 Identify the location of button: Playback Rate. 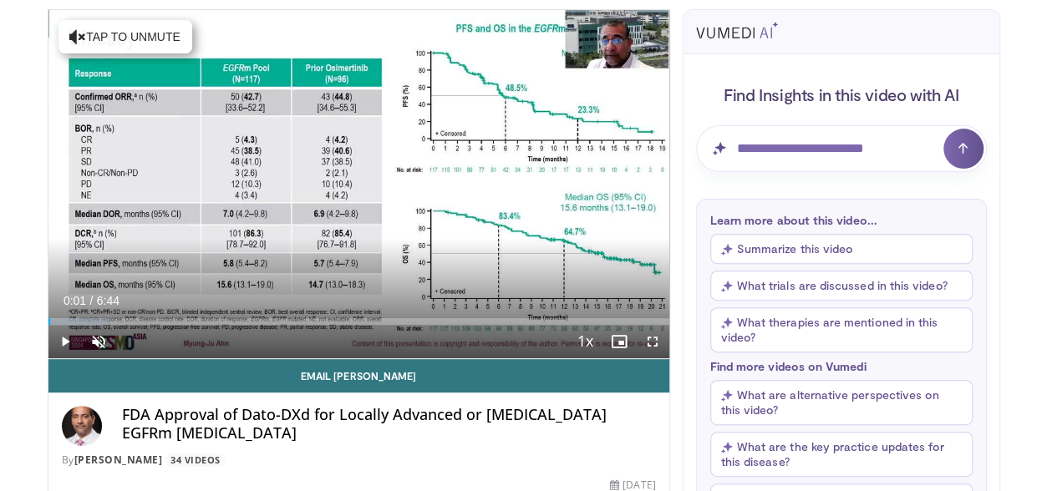
(586, 342).